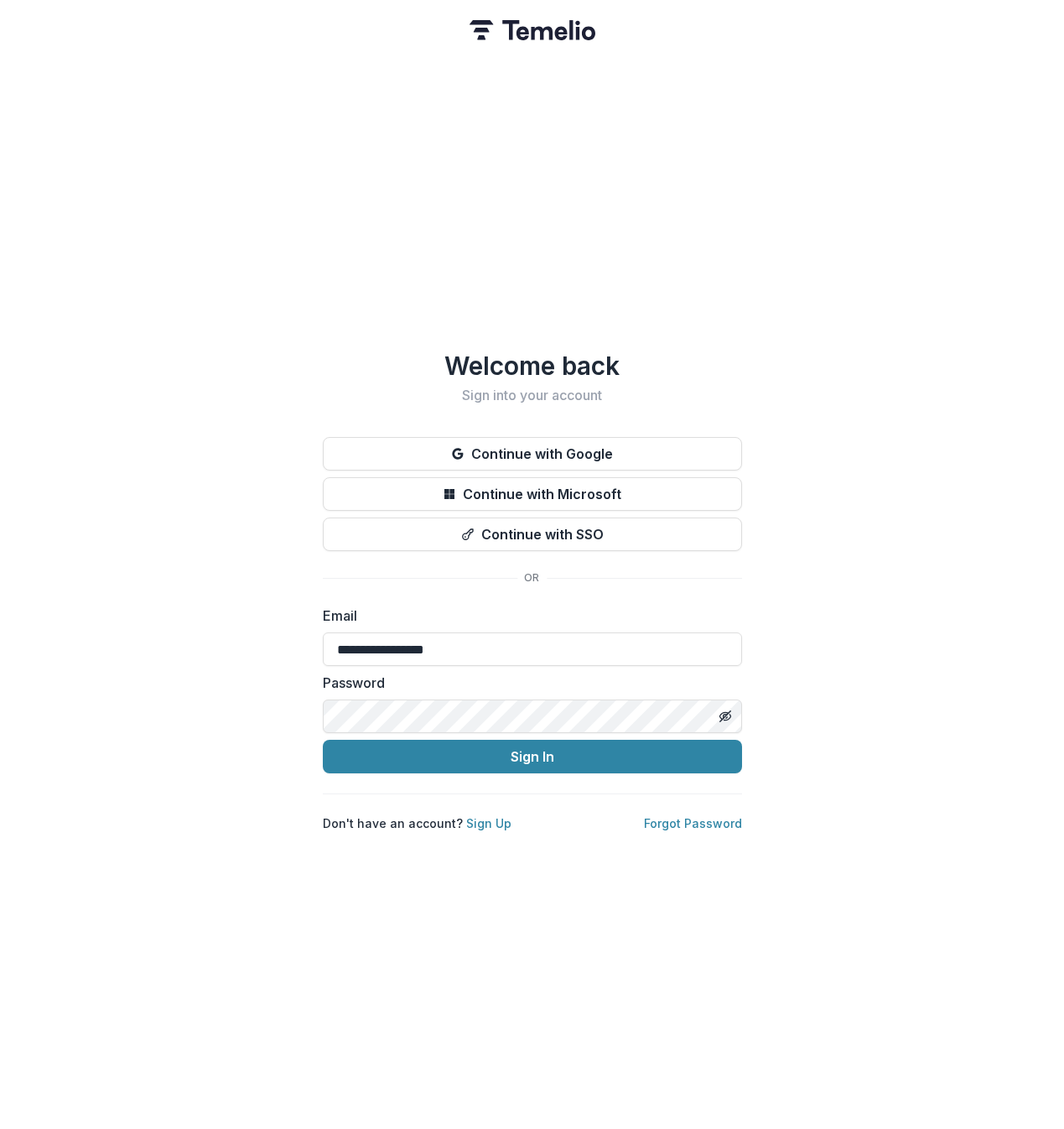 The width and height of the screenshot is (1064, 1129). I want to click on label: Email, so click(527, 616).